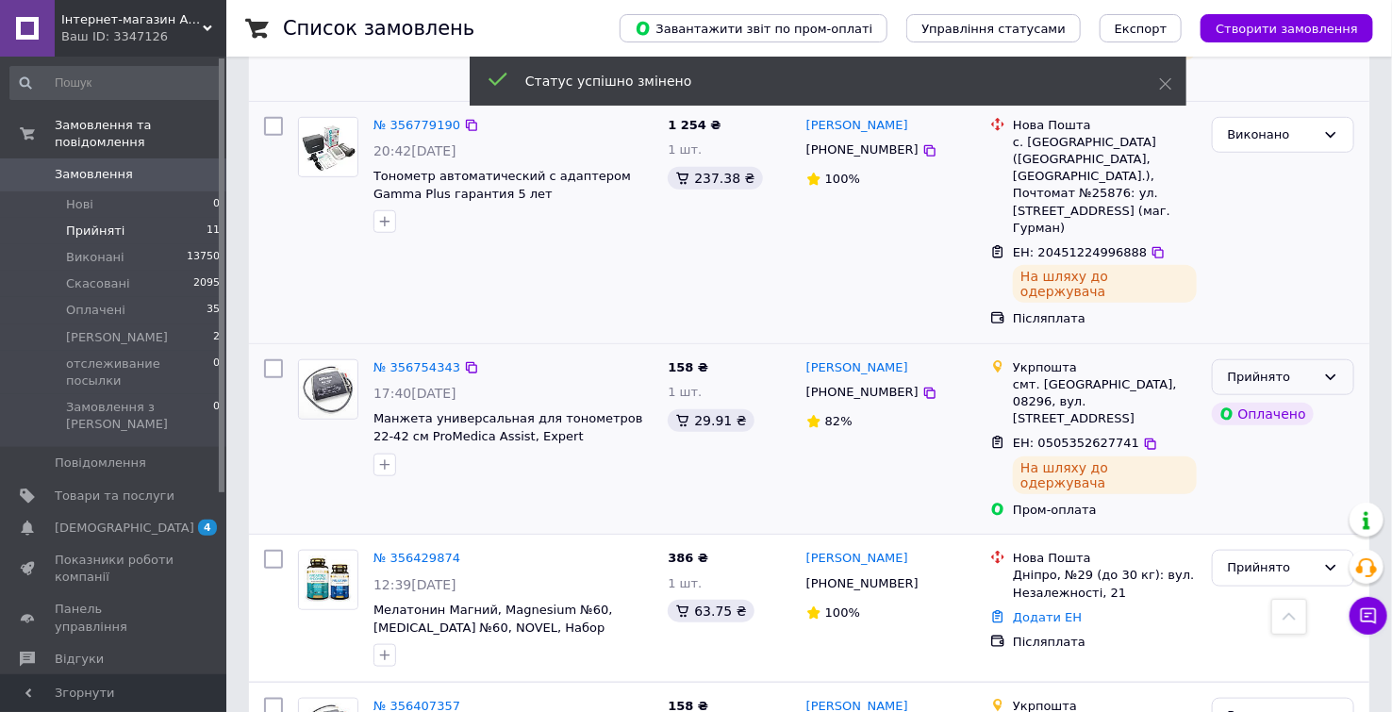 The width and height of the screenshot is (1392, 712). Describe the element at coordinates (1105, 510) in the screenshot. I see `div: Пром-оплата` at that location.